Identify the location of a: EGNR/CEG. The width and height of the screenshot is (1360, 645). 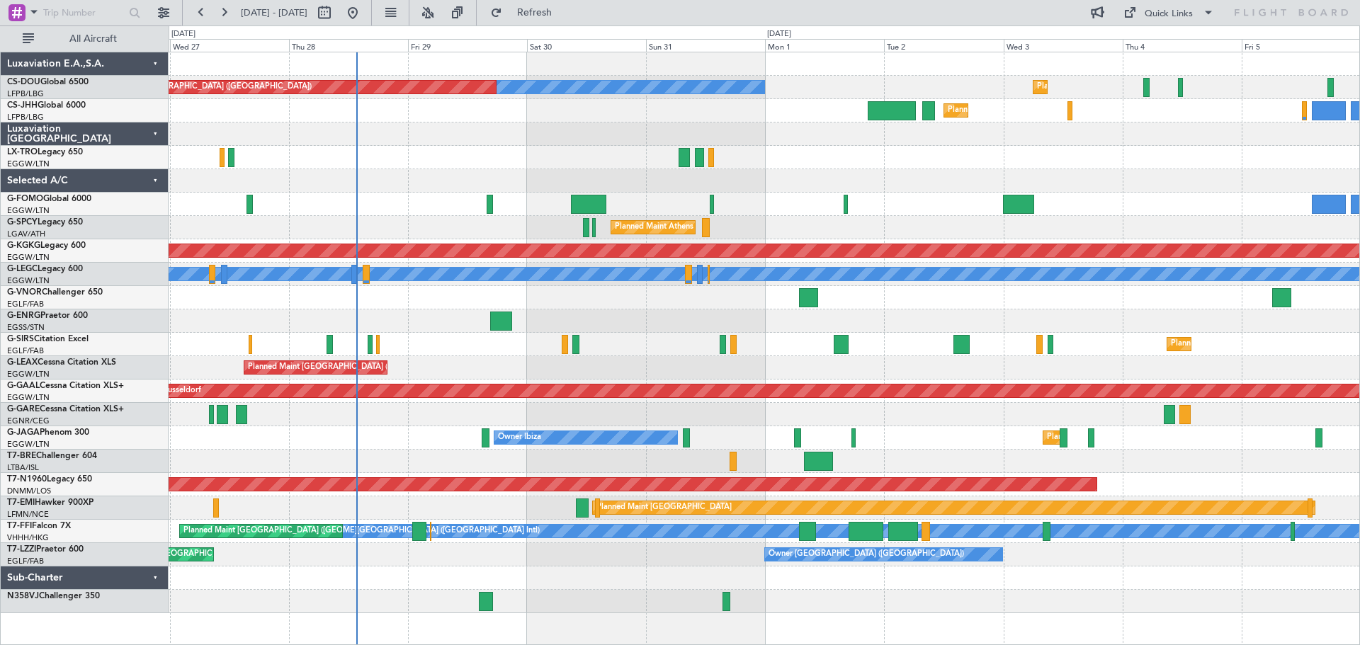
(28, 421).